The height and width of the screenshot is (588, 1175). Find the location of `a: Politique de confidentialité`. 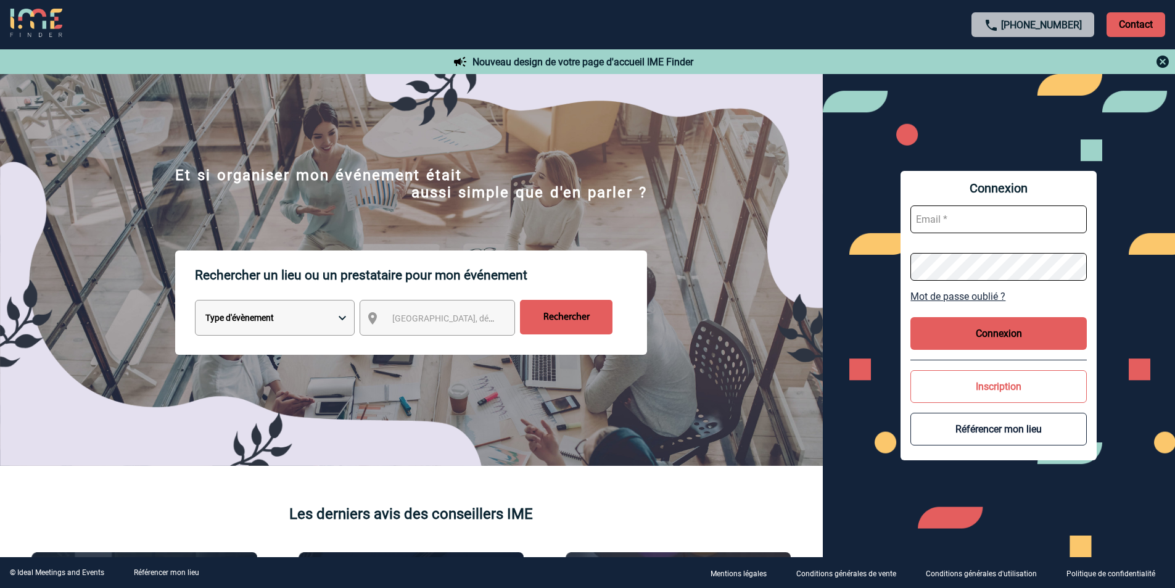

a: Politique de confidentialité is located at coordinates (1116, 572).